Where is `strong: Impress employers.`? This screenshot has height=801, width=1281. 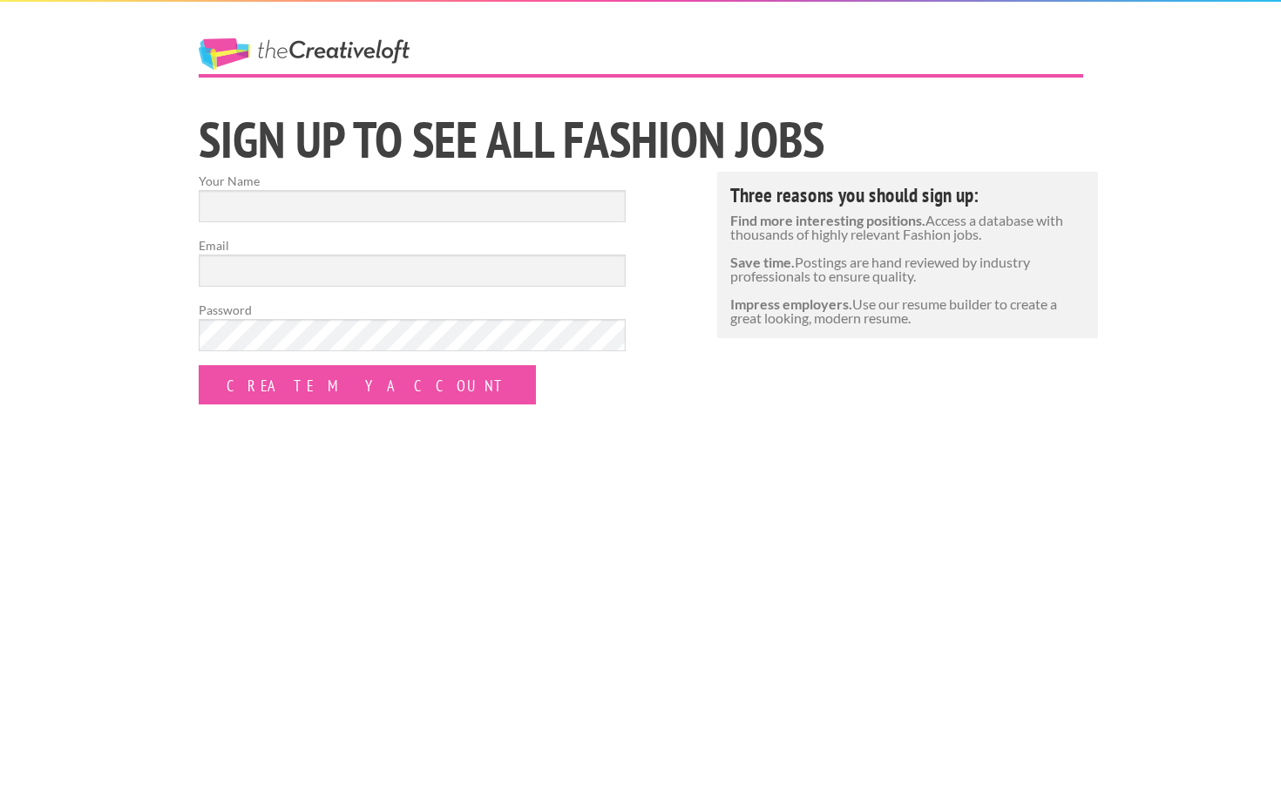
strong: Impress employers. is located at coordinates (791, 303).